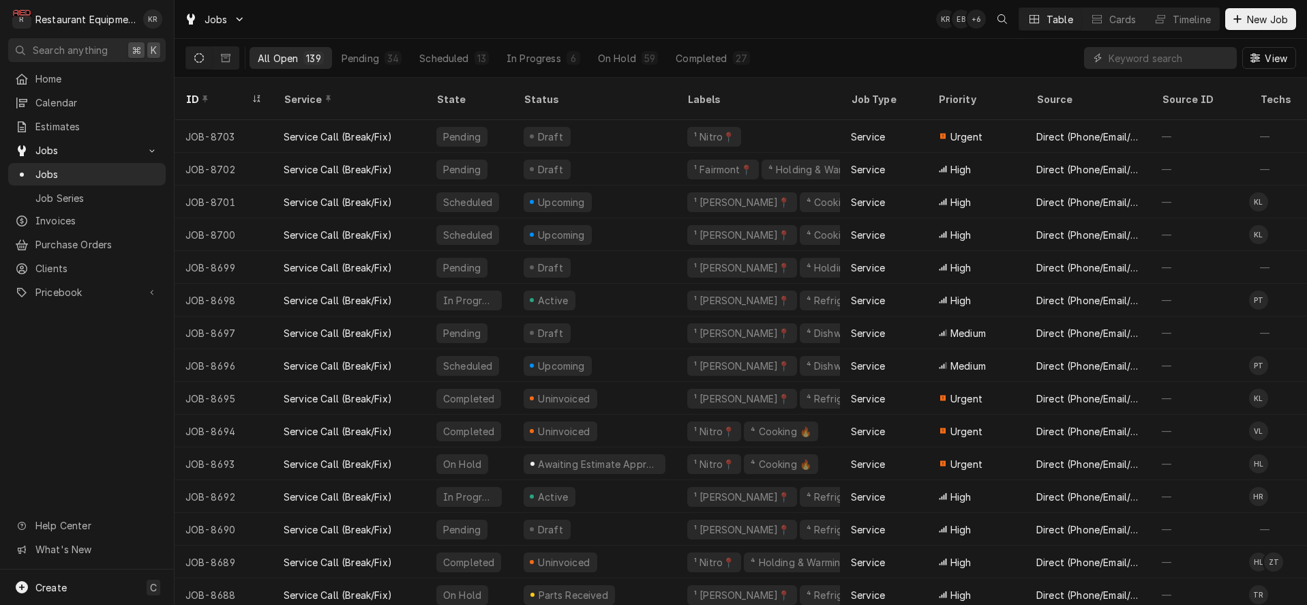 The image size is (1307, 605). What do you see at coordinates (1259, 431) in the screenshot?
I see `div: Van Lucas's Avatar` at bounding box center [1259, 431].